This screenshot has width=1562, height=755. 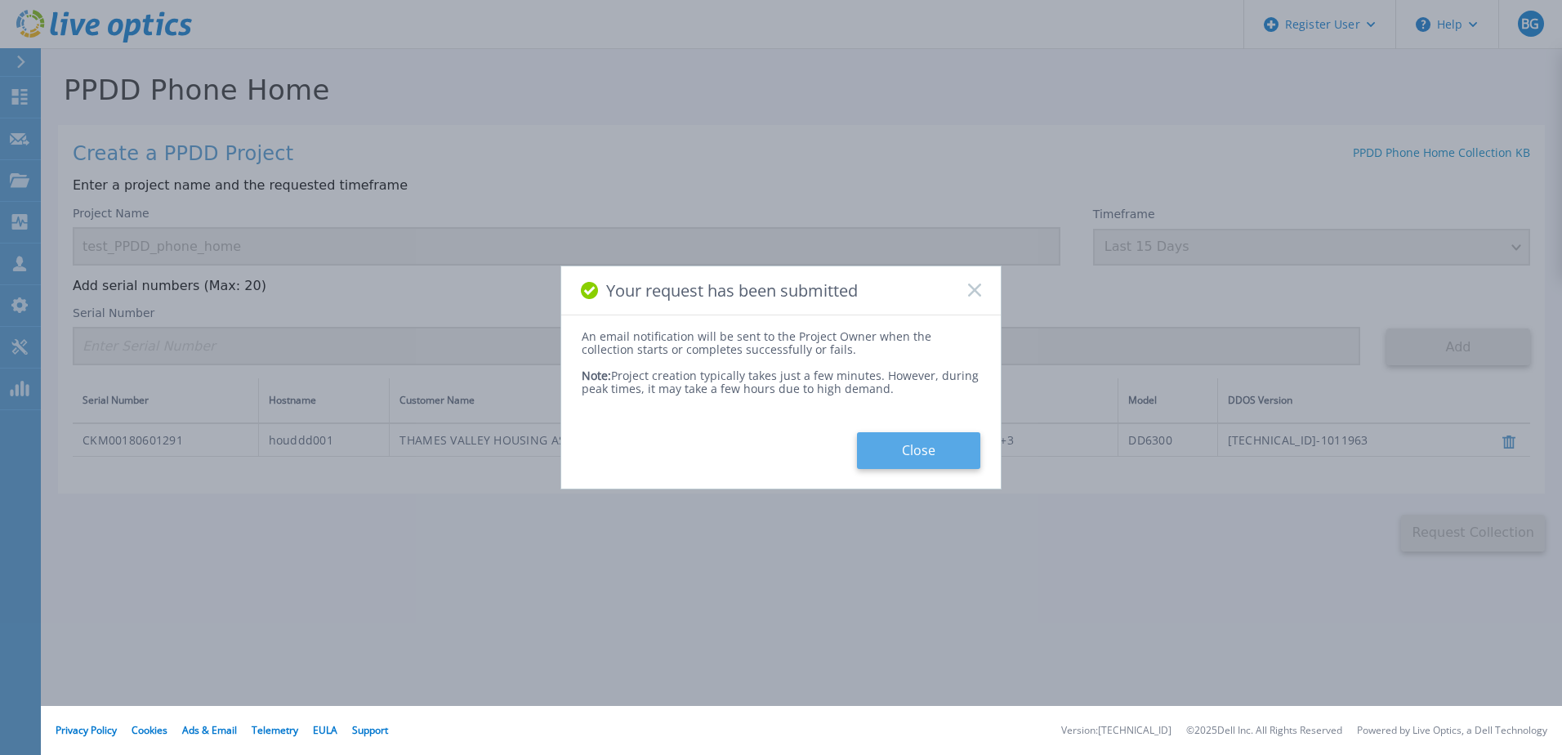 I want to click on div: Project creation typically takes just a few minutes. However, during peak times, it may take a fe..., so click(x=781, y=376).